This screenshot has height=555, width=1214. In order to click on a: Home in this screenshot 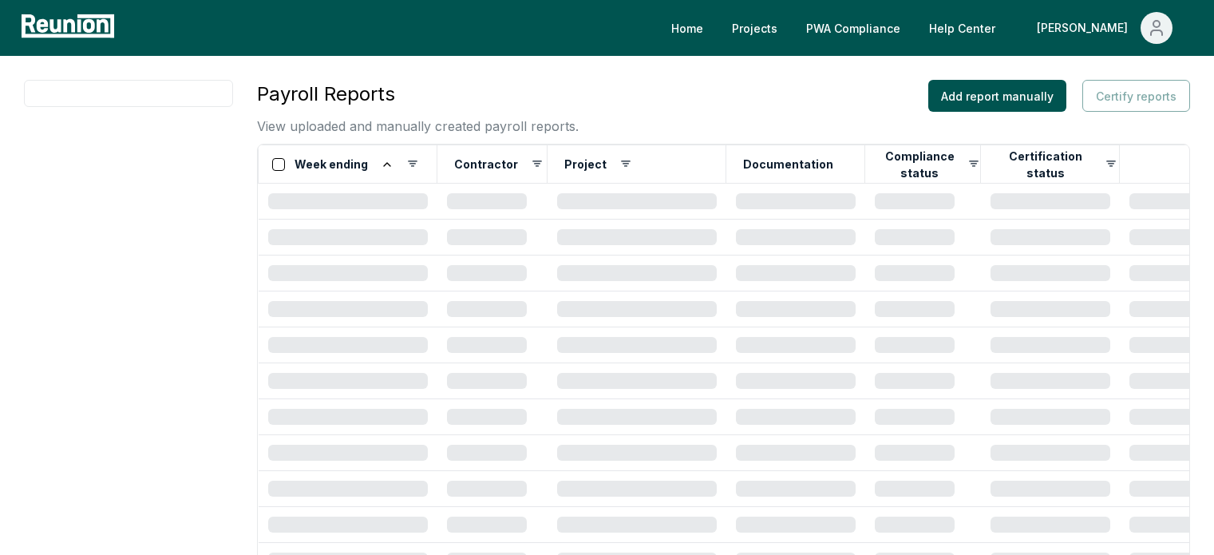, I will do `click(687, 28)`.